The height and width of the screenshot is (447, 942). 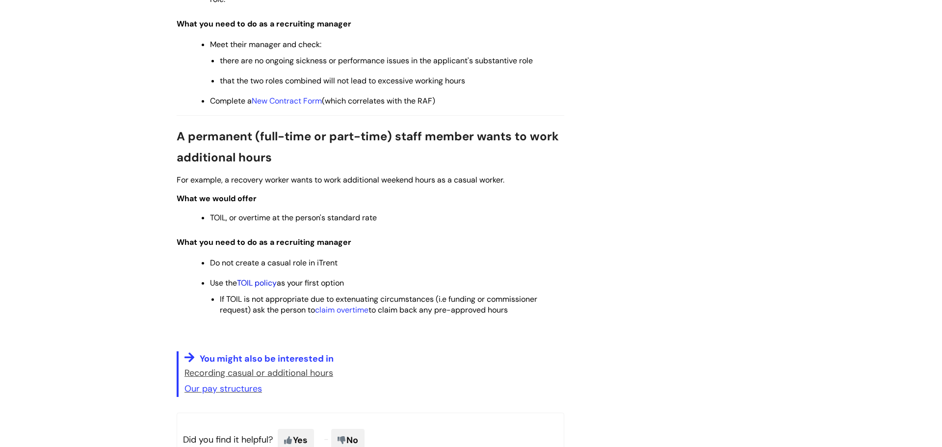 I want to click on u: Recording casual or additional hours, so click(x=259, y=373).